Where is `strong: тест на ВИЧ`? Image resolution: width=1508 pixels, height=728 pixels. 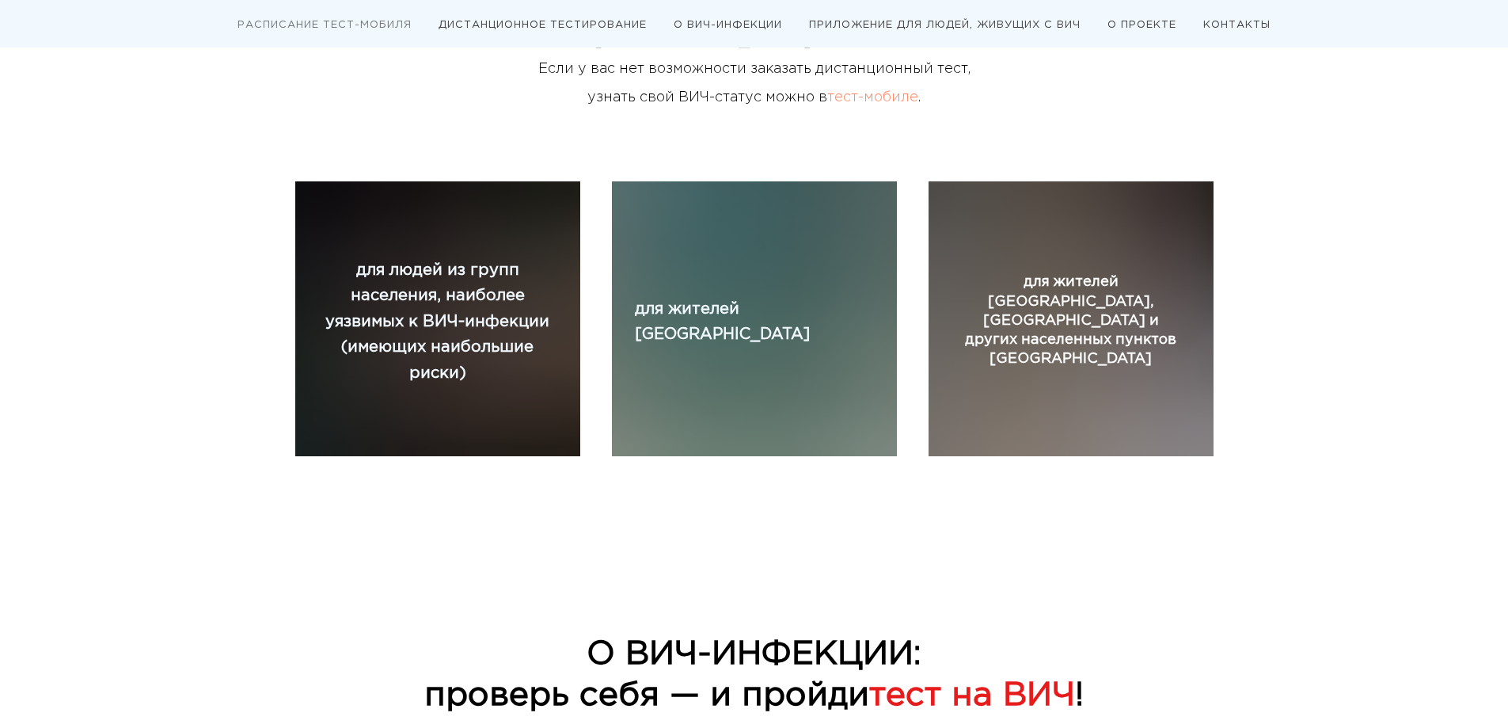 strong: тест на ВИЧ is located at coordinates (972, 695).